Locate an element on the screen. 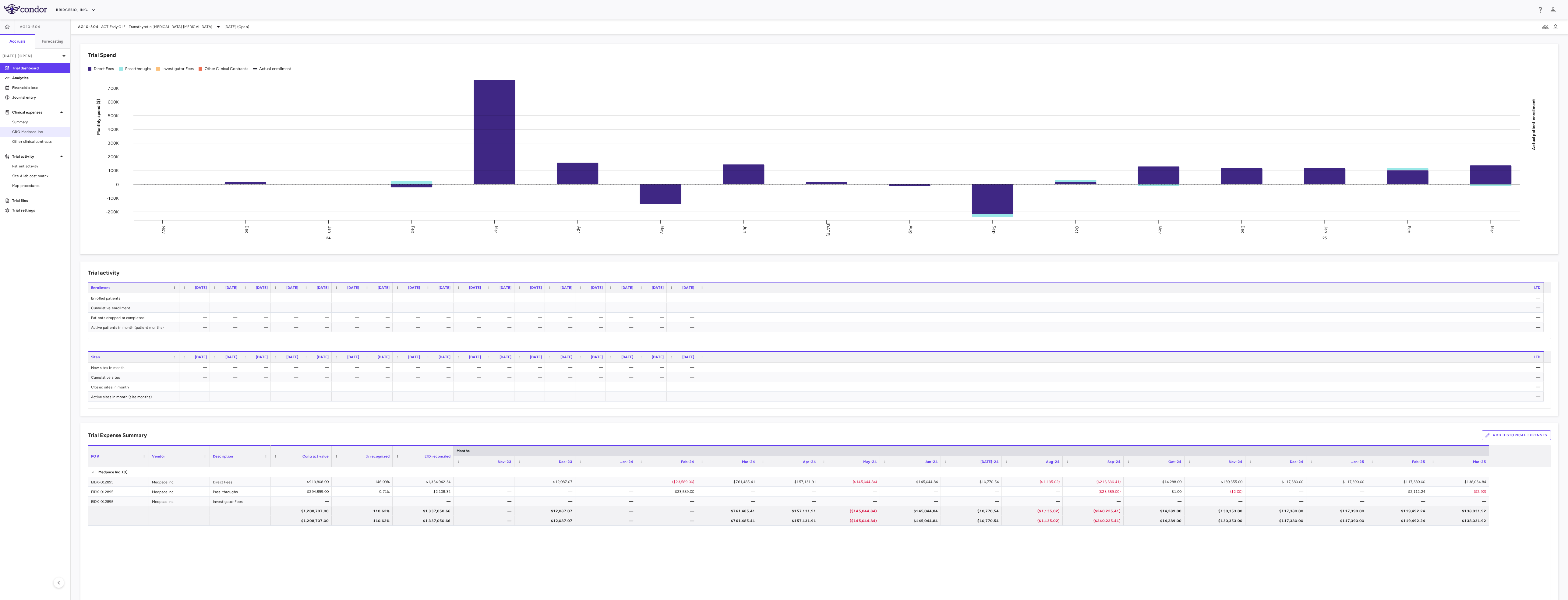  div: $1,334,942.34 is located at coordinates (424, 482).